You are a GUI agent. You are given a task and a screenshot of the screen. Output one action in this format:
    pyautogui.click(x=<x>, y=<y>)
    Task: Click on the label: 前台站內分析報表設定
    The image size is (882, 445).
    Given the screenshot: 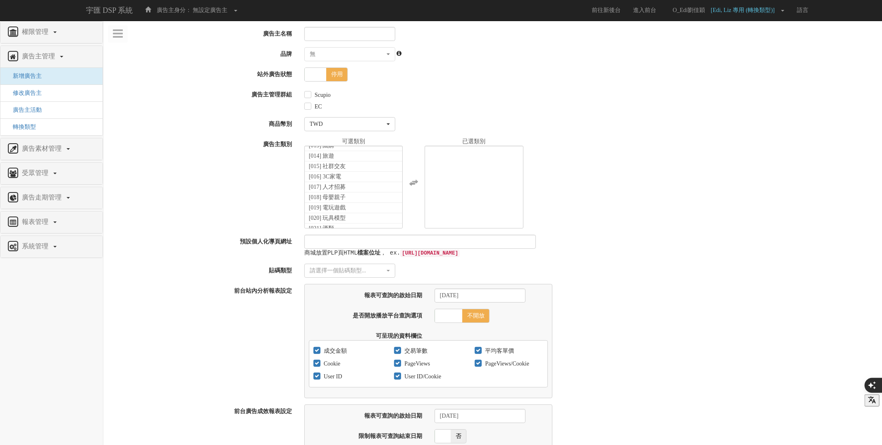 What is the action you would take?
    pyautogui.click(x=201, y=289)
    